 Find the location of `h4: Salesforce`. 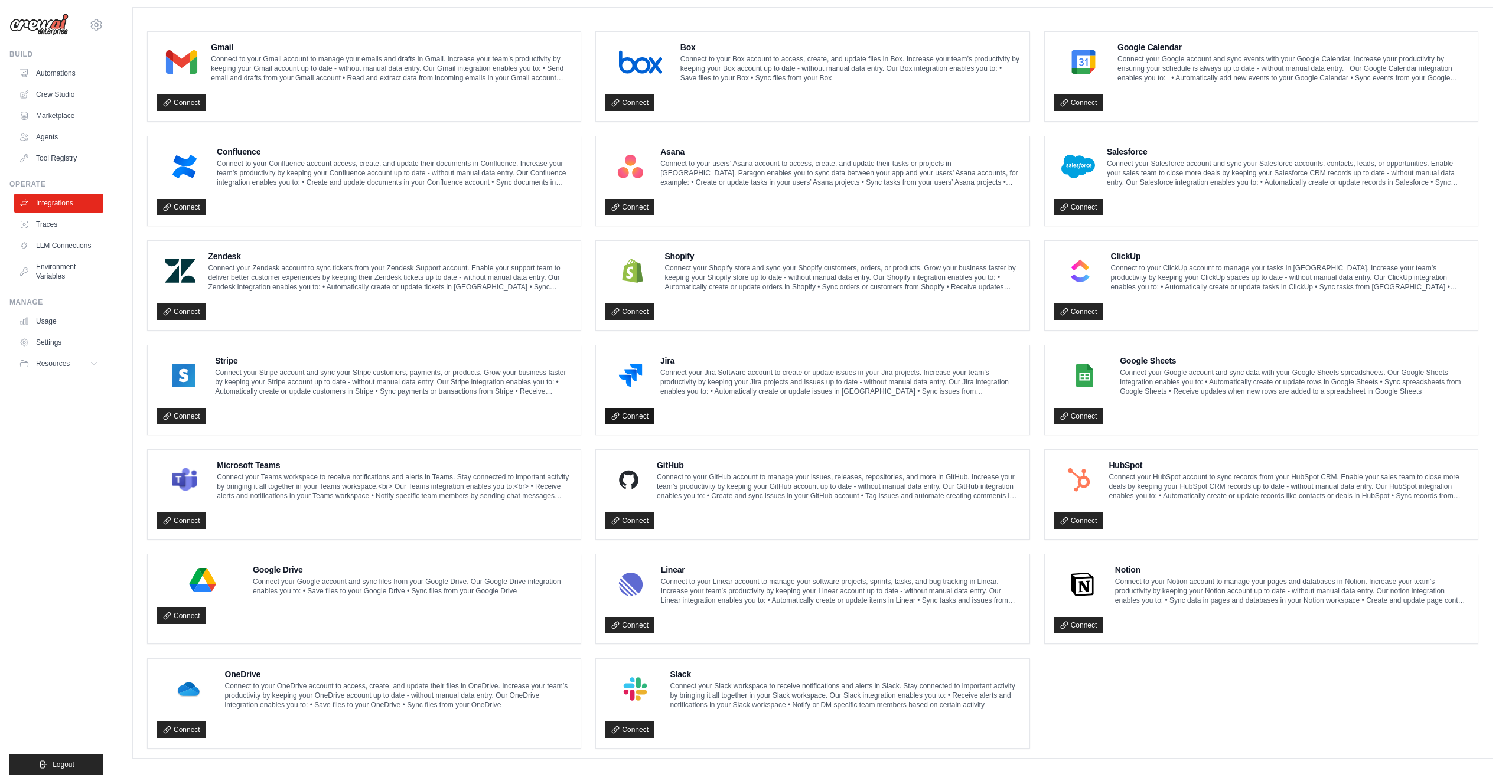

h4: Salesforce is located at coordinates (1288, 152).